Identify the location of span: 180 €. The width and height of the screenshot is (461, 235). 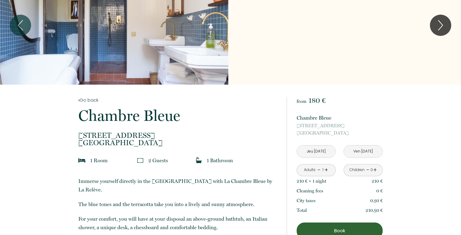
(317, 101).